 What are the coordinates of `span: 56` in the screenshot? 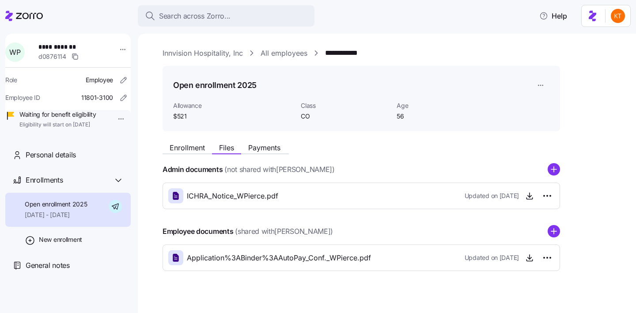 It's located at (441, 116).